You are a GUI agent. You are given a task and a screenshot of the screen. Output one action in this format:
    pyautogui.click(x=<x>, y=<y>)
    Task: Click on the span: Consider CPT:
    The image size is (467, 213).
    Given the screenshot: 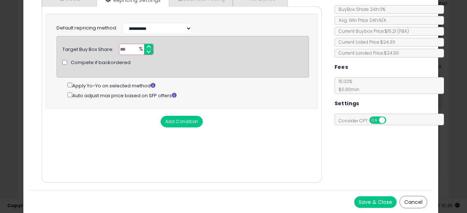 What is the action you would take?
    pyautogui.click(x=365, y=121)
    